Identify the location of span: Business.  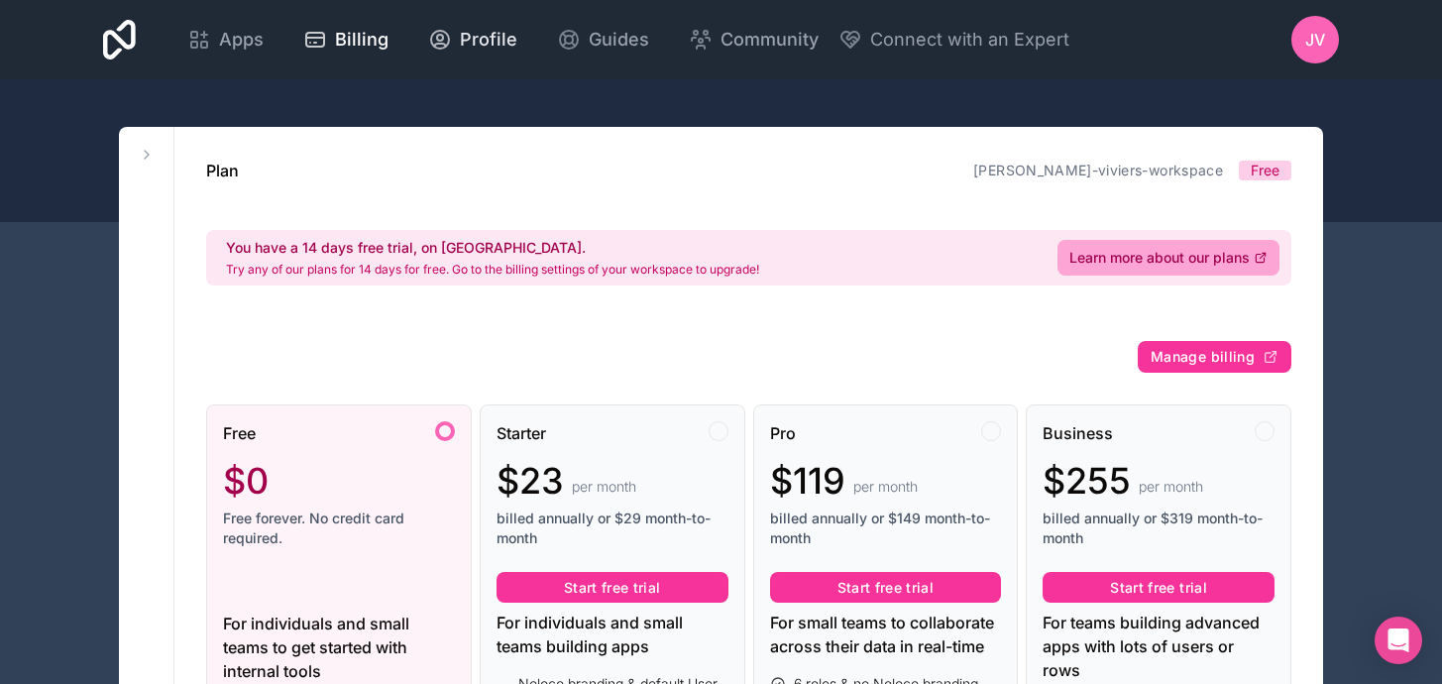
(1078, 433).